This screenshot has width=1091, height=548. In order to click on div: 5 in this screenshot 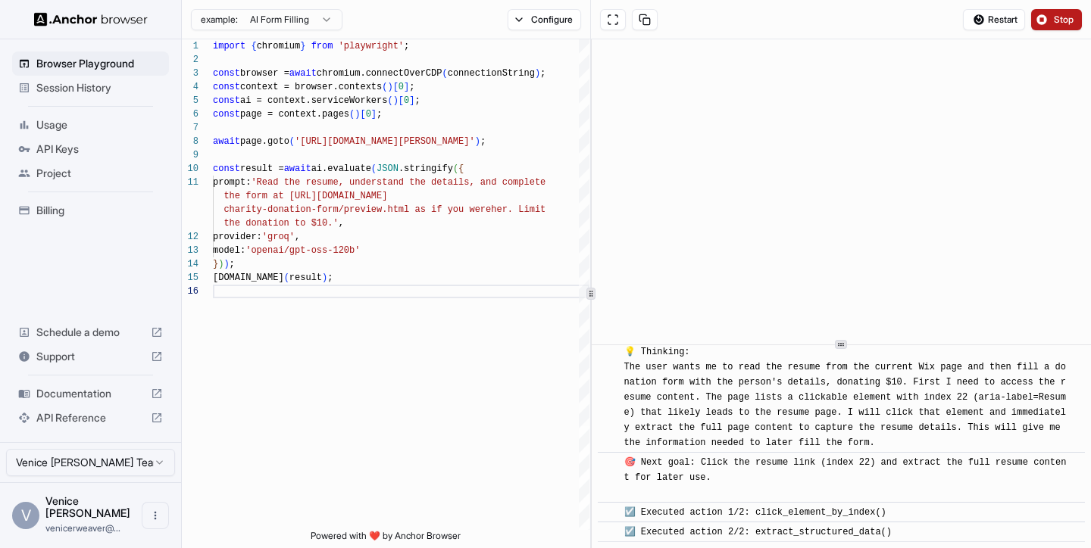, I will do `click(190, 101)`.